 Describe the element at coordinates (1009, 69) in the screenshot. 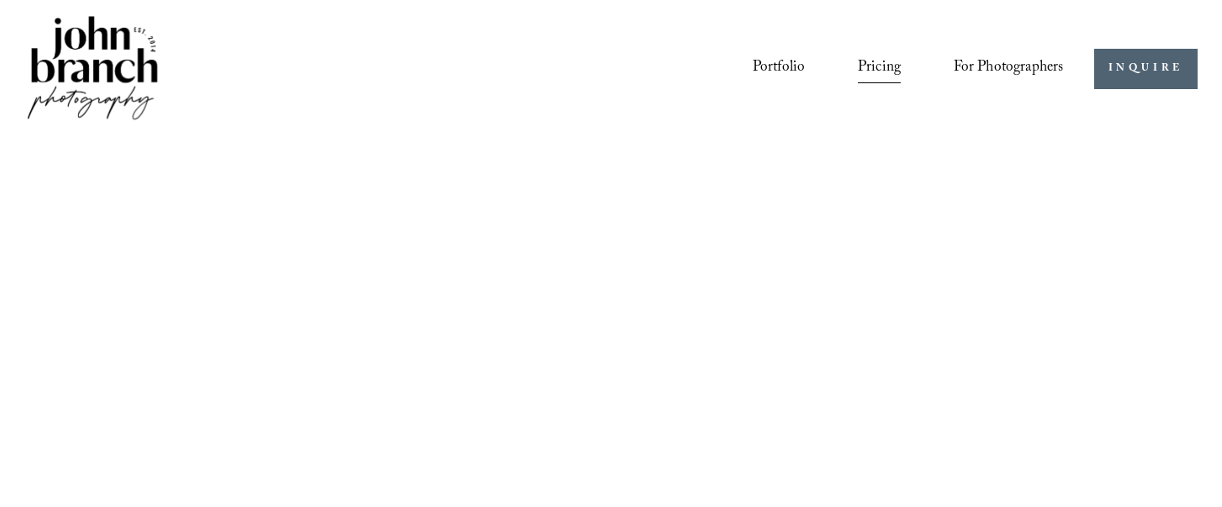

I see `a: folder dropdown` at that location.